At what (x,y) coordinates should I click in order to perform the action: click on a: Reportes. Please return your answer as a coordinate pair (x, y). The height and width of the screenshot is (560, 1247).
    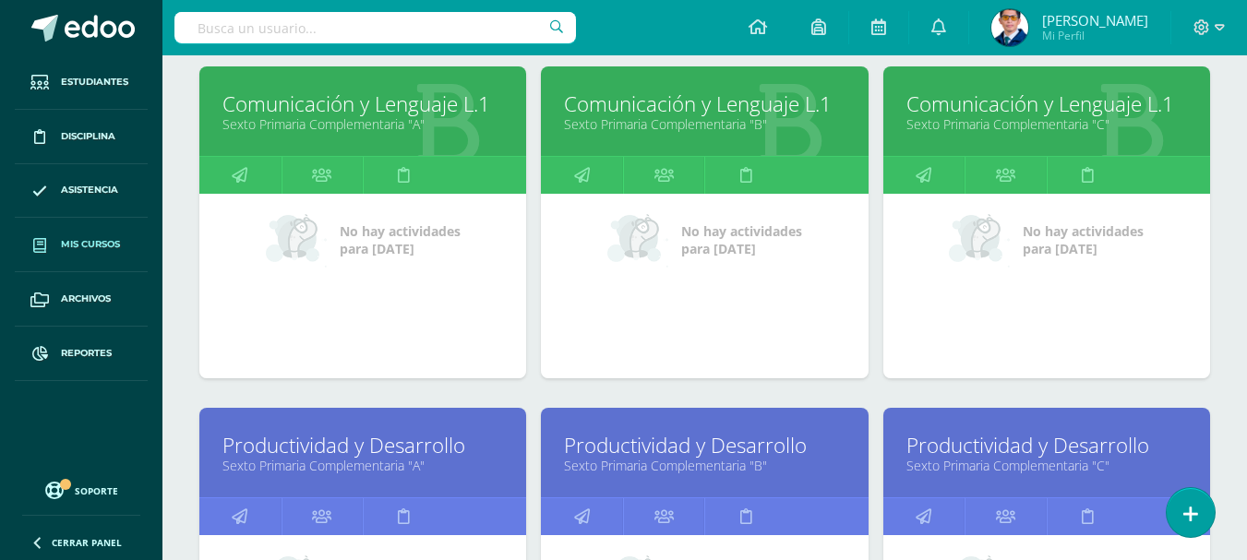
    Looking at the image, I should click on (81, 354).